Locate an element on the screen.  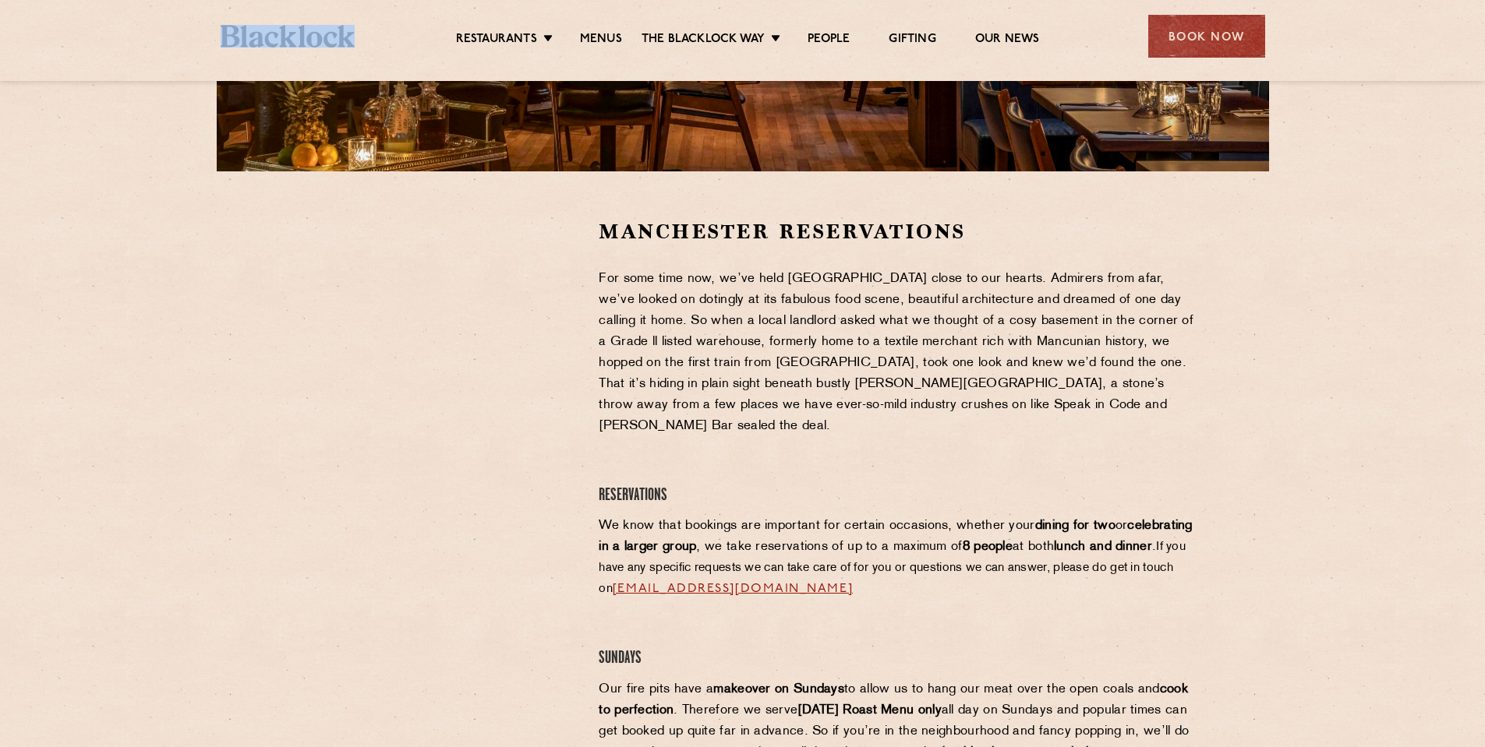
span: If you have any specific requests we can take care of for you or questions we can answer, please ... is located at coordinates (891, 568).